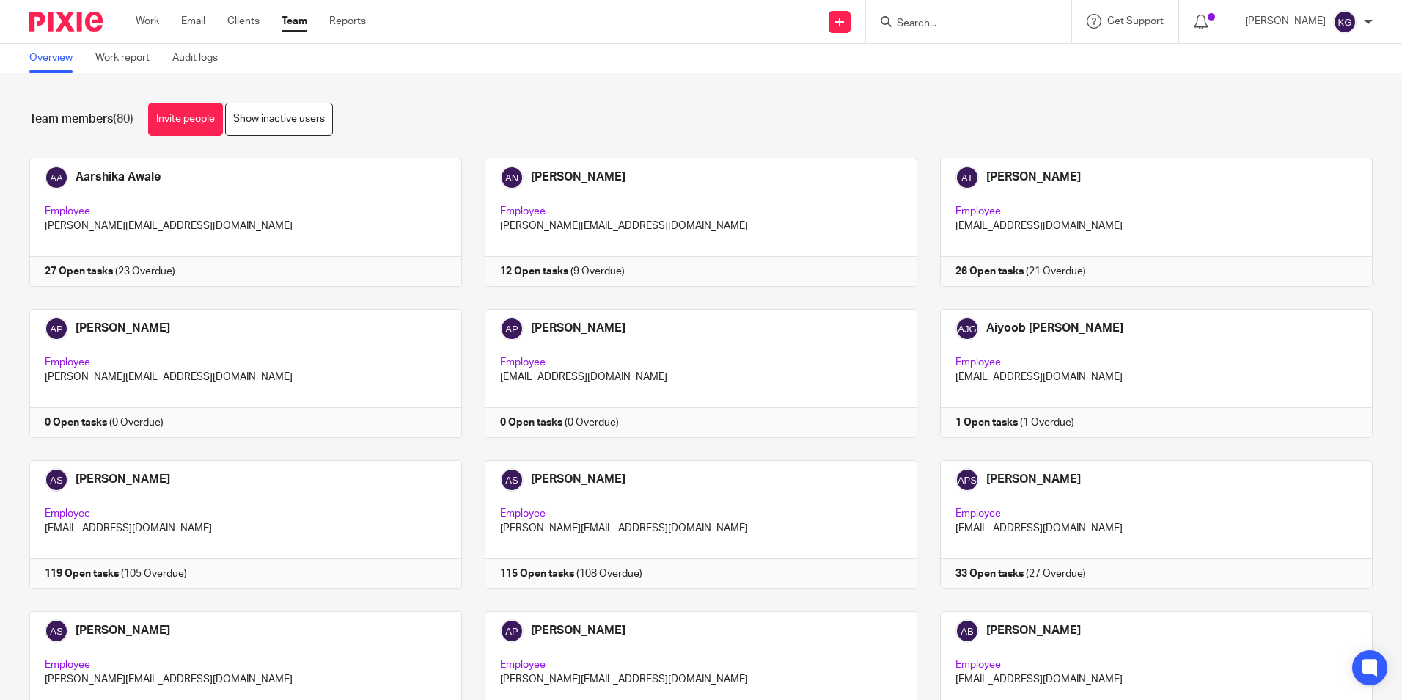 Image resolution: width=1402 pixels, height=700 pixels. Describe the element at coordinates (1135, 21) in the screenshot. I see `span: Get Support` at that location.